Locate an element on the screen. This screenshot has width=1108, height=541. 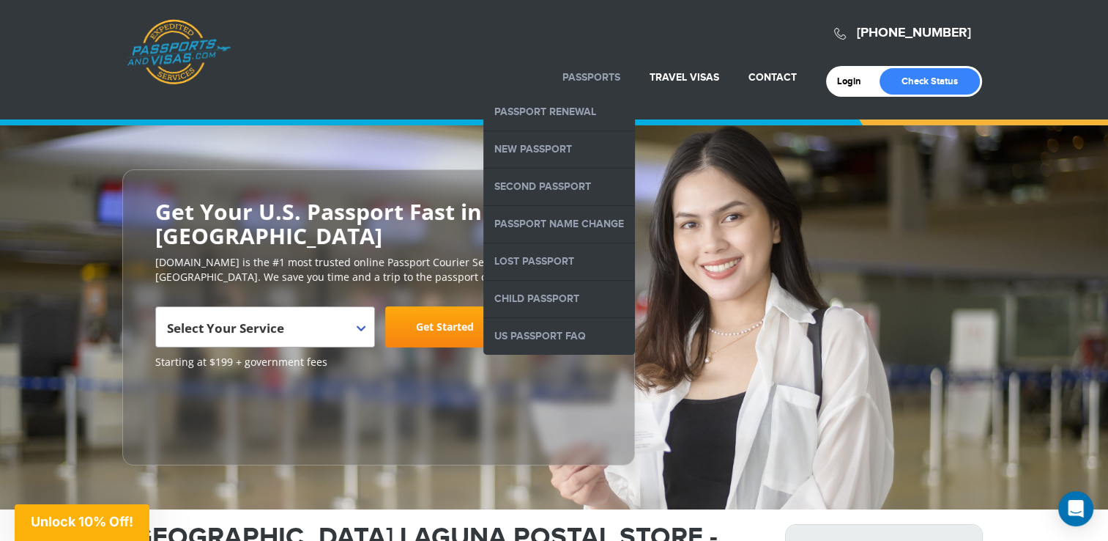
a: Contact is located at coordinates (773, 77).